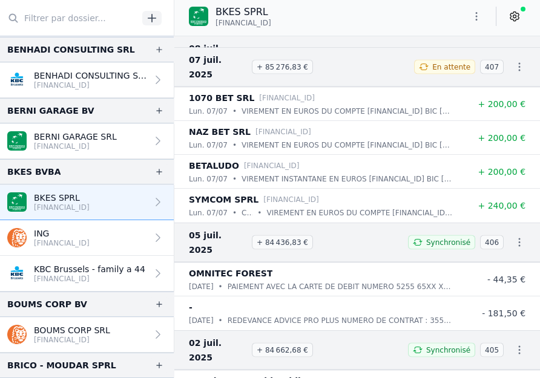 This screenshot has width=540, height=378. What do you see at coordinates (218, 67) in the screenshot?
I see `span: 07 juil. 2025` at bounding box center [218, 67].